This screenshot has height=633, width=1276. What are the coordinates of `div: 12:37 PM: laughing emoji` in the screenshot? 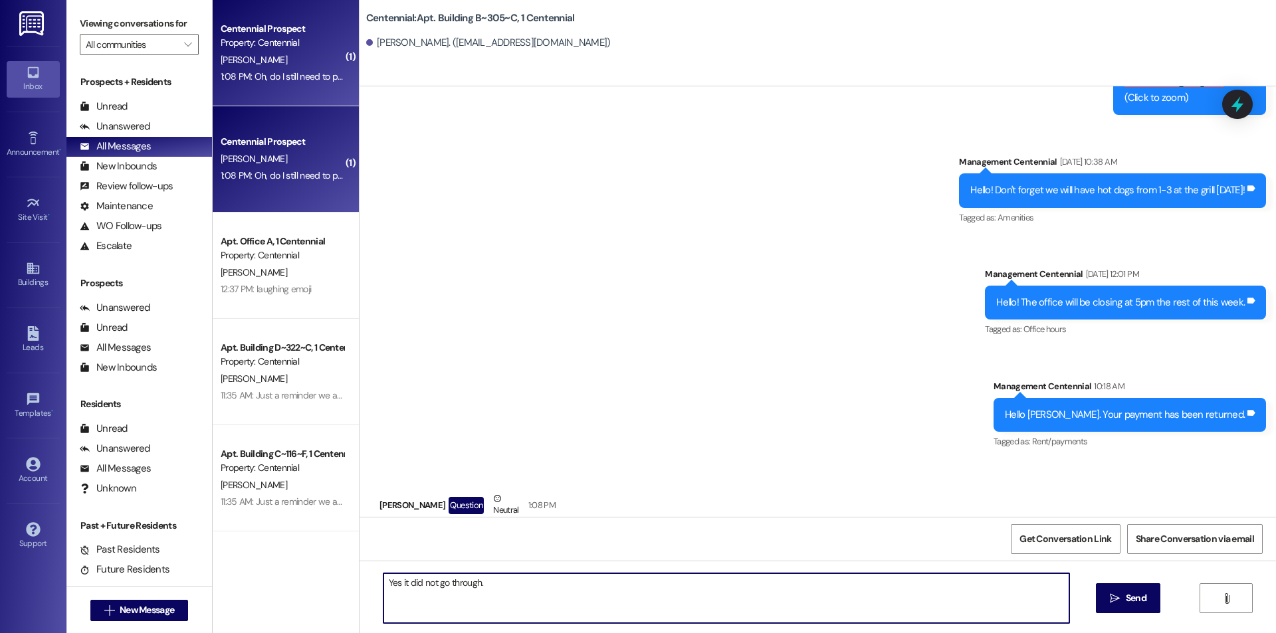 It's located at (266, 289).